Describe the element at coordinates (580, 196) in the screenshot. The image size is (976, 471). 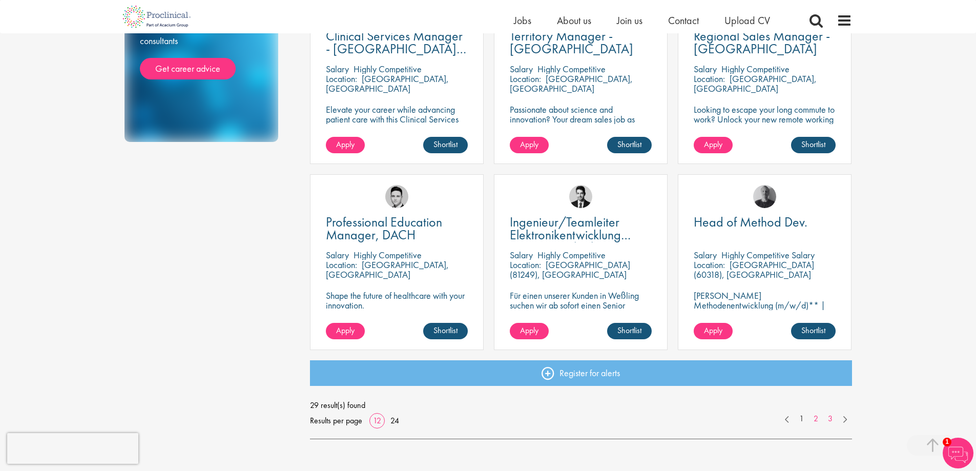
I see `a: Thomas Wenig` at that location.